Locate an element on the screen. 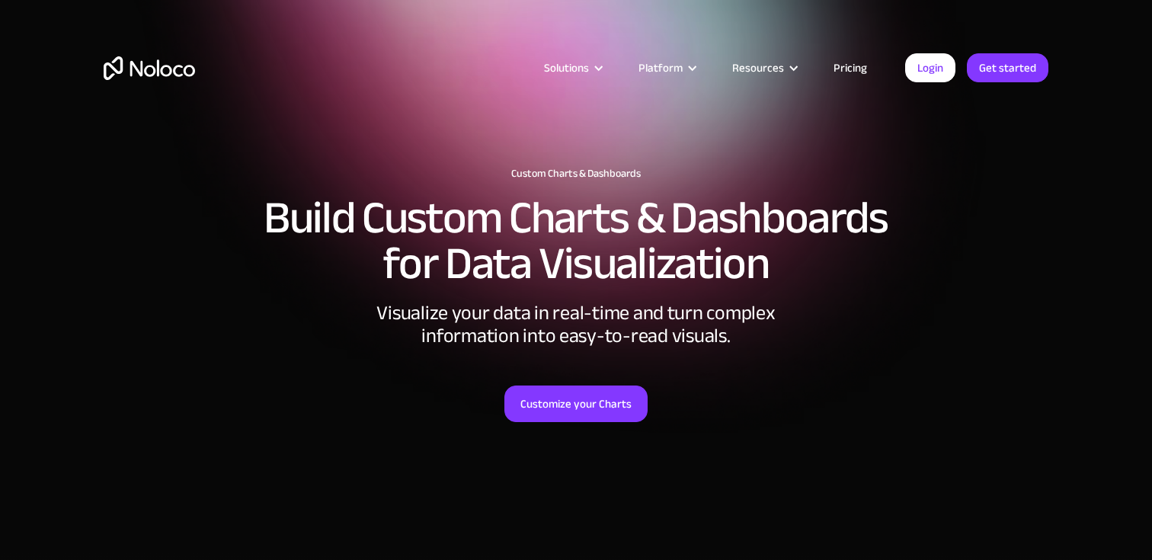 The width and height of the screenshot is (1152, 560). h1: Custom Charts & Dashboards is located at coordinates (576, 174).